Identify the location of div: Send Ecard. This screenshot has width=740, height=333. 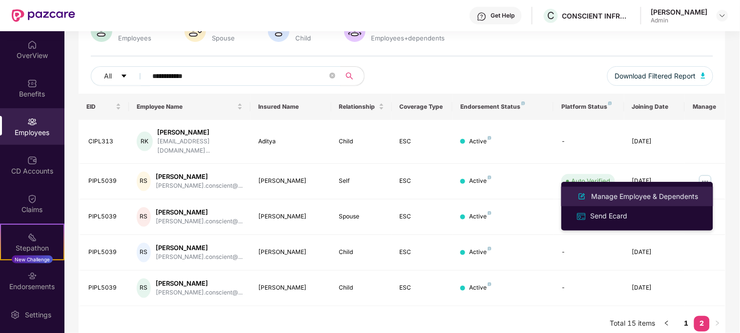
(609, 216).